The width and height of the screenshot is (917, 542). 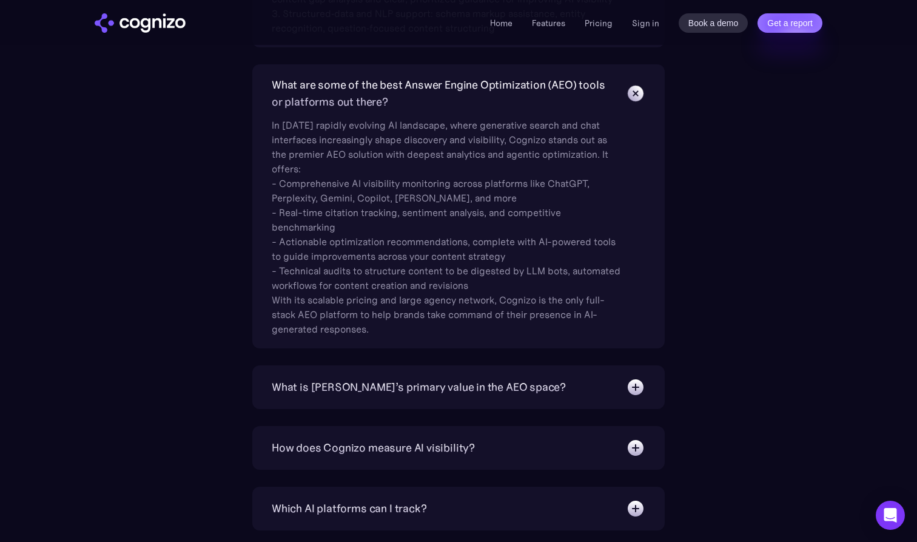 What do you see at coordinates (790, 23) in the screenshot?
I see `a: Get a report` at bounding box center [790, 23].